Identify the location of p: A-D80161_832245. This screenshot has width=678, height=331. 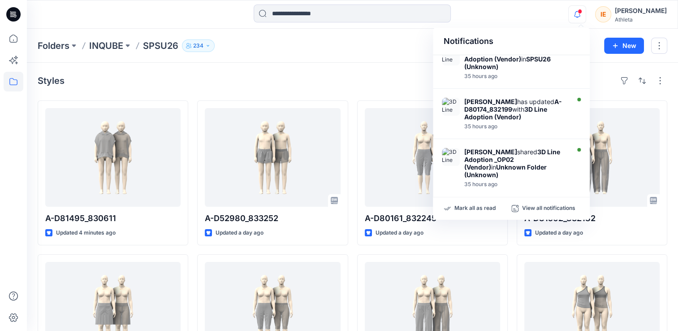
(432, 218).